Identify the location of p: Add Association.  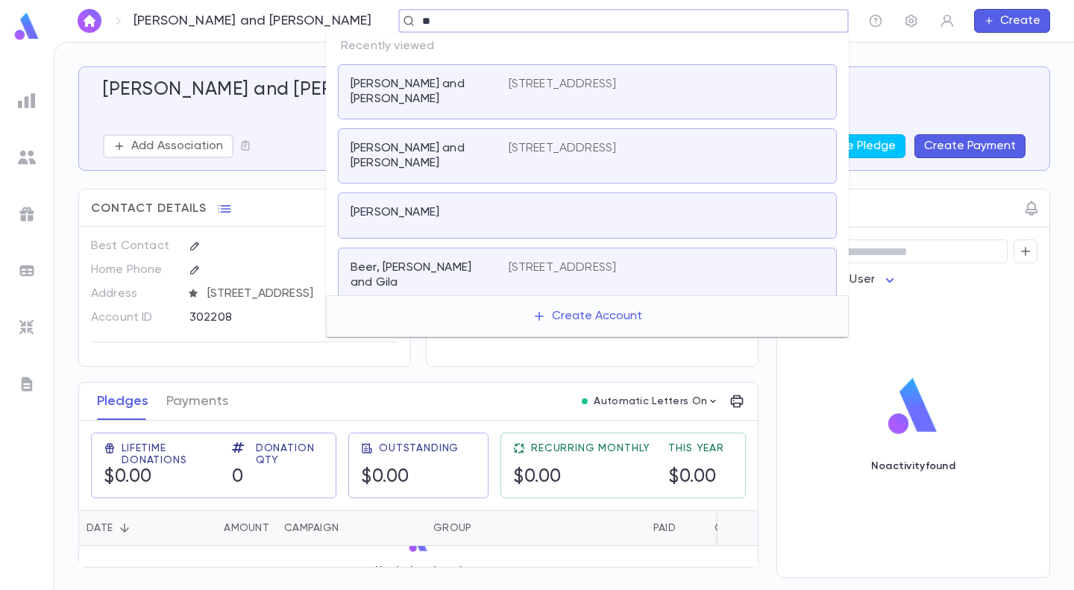
(177, 146).